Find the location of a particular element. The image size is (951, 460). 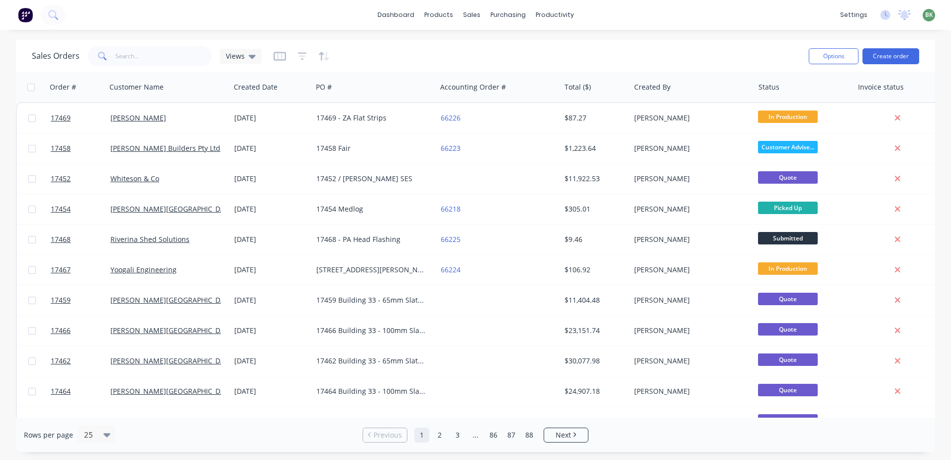

a: Jump forward is located at coordinates (475, 435).